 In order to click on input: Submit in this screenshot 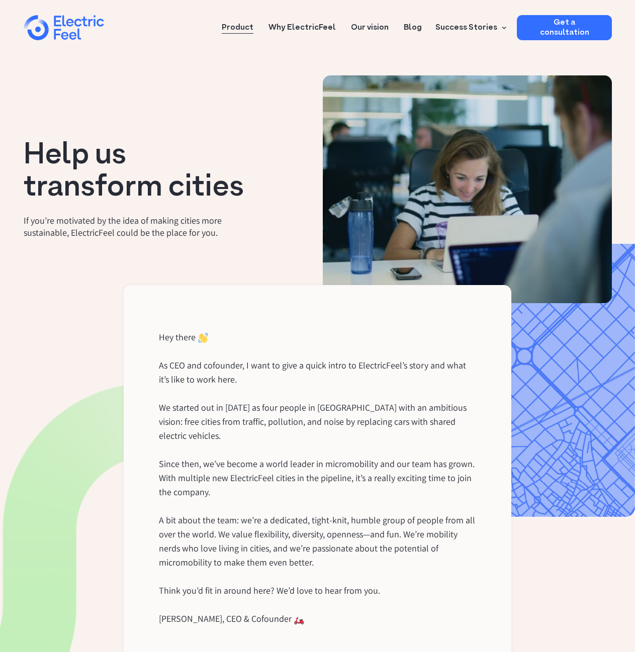, I will do `click(62, 49)`.